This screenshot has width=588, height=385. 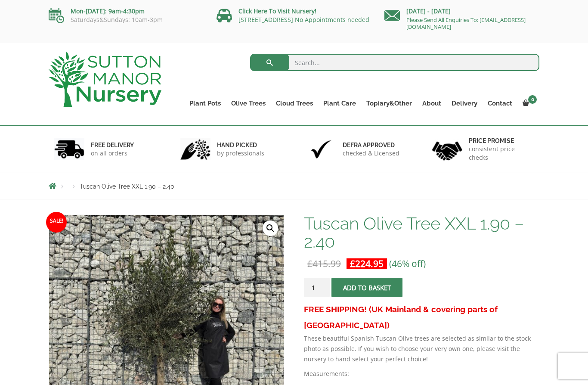 What do you see at coordinates (367, 287) in the screenshot?
I see `button: Add to basket` at bounding box center [367, 287].